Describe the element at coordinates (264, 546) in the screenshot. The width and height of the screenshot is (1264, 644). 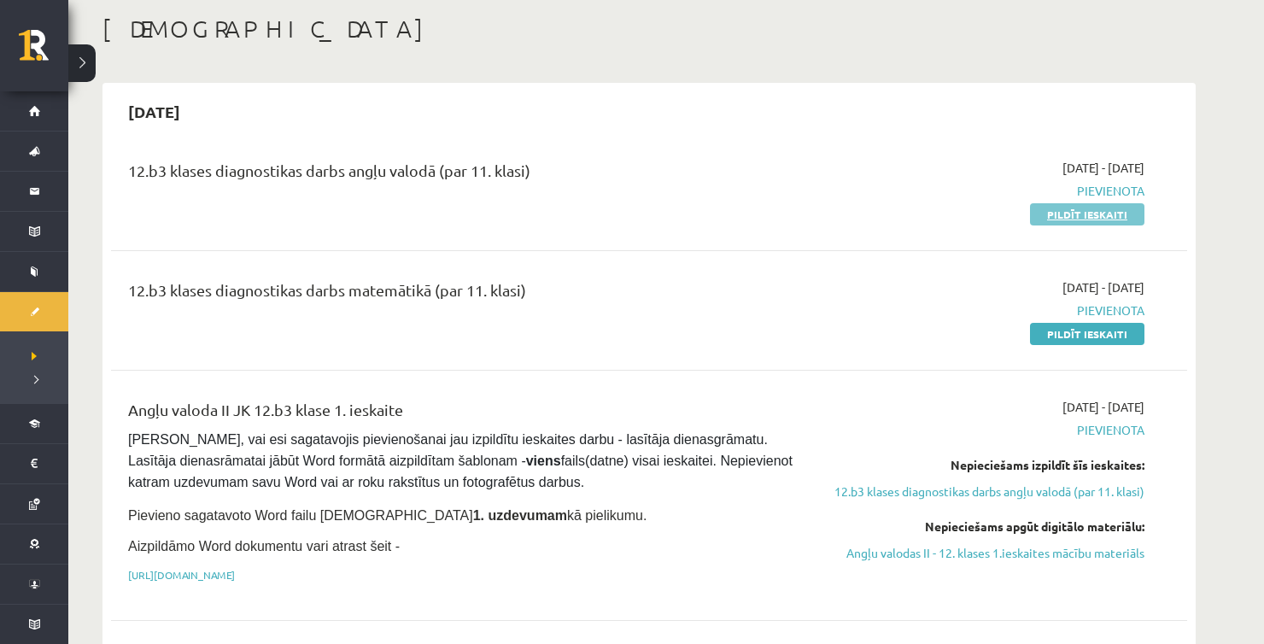
I see `span: Aizpildāmo Word dokumentu vari atrast šeit -` at that location.